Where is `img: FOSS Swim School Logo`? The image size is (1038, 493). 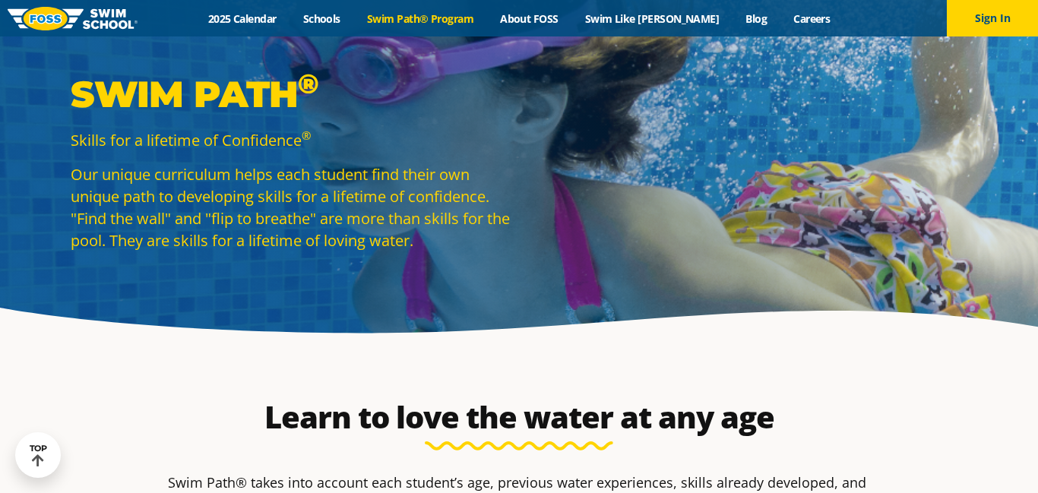
img: FOSS Swim School Logo is located at coordinates (72, 18).